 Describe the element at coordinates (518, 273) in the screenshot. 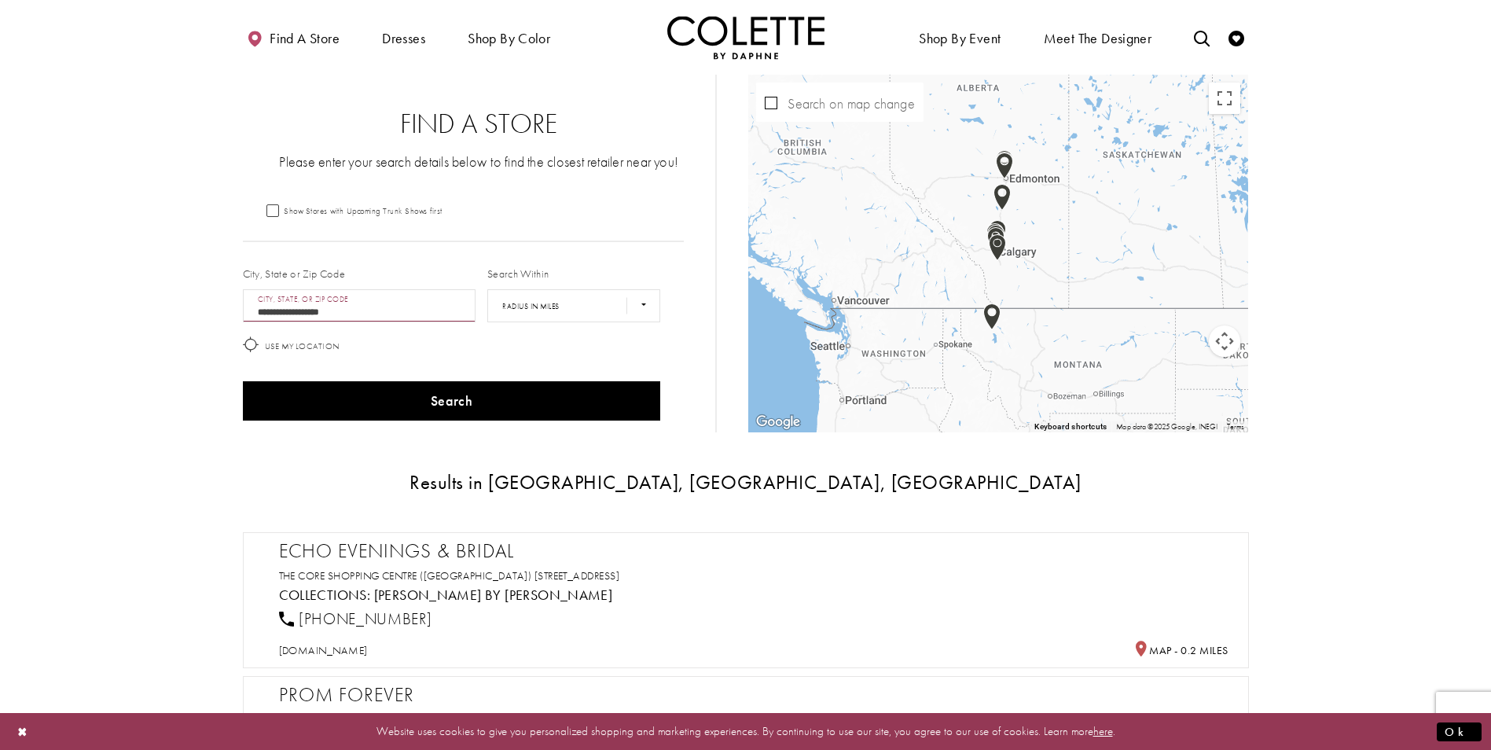

I see `label: Search Within` at that location.